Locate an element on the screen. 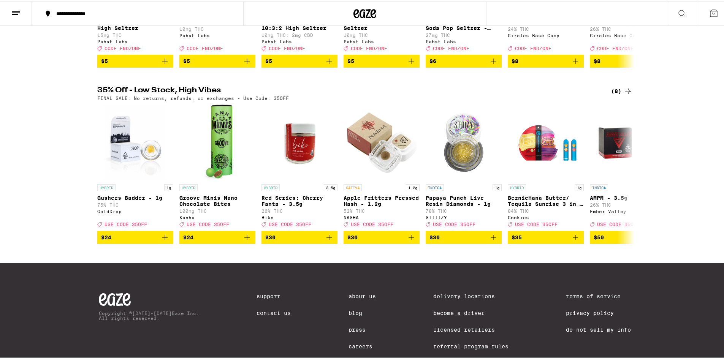 The height and width of the screenshot is (359, 724). p: Gushers Badder - 1g is located at coordinates (135, 197).